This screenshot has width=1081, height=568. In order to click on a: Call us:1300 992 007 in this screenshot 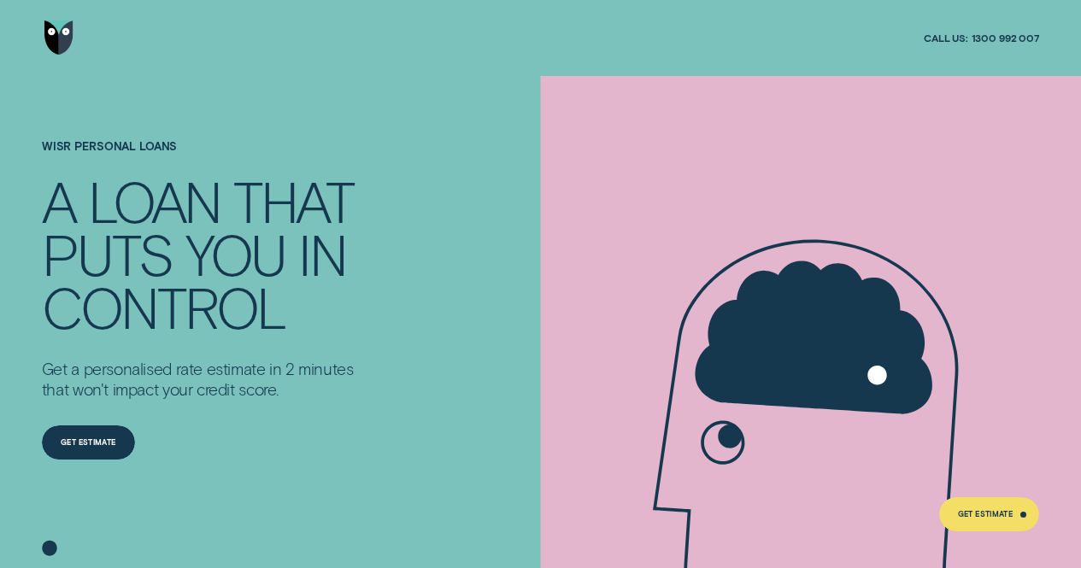, I will do `click(981, 38)`.